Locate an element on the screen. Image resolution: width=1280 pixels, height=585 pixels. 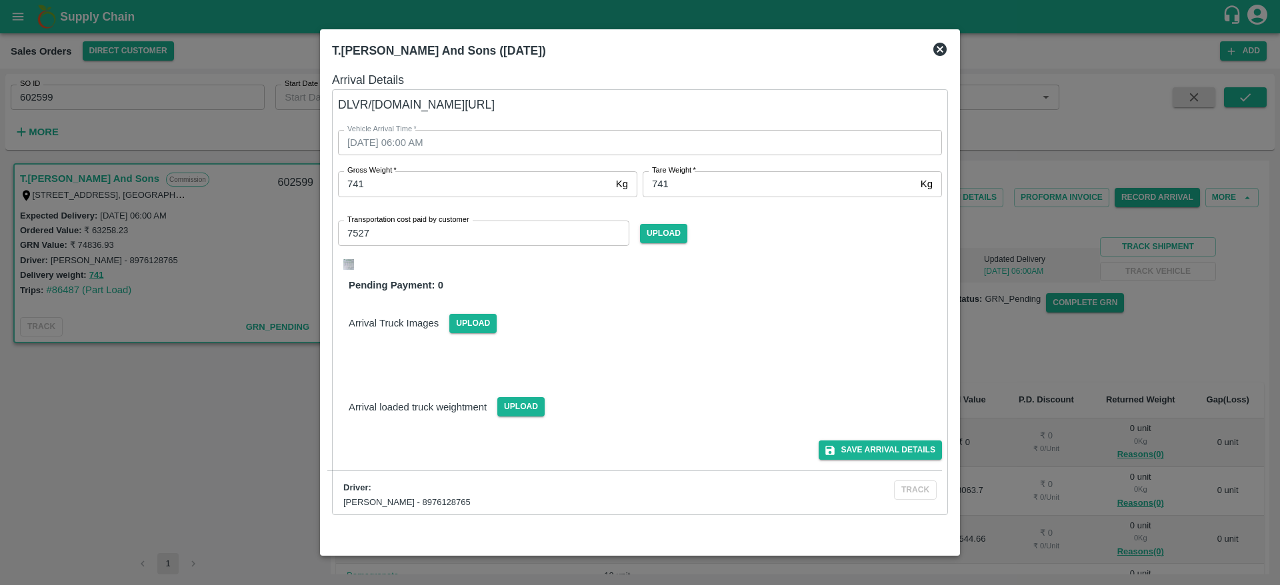
button: Save Arrival Details is located at coordinates (880, 450).